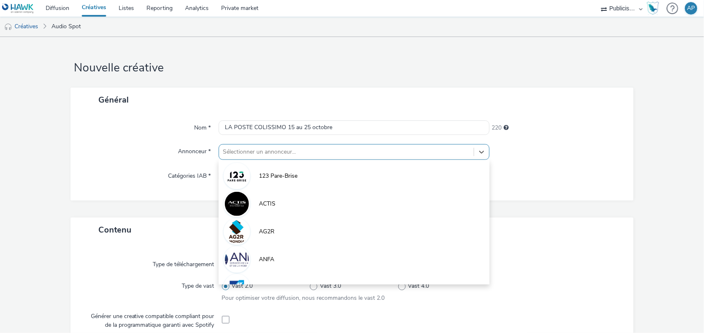 The image size is (704, 333). I want to click on span: Vast 3.0, so click(330, 286).